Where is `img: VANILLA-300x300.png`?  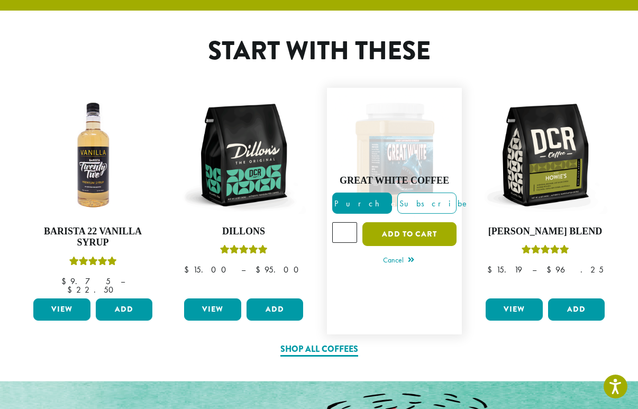 img: VANILLA-300x300.png is located at coordinates (93, 155).